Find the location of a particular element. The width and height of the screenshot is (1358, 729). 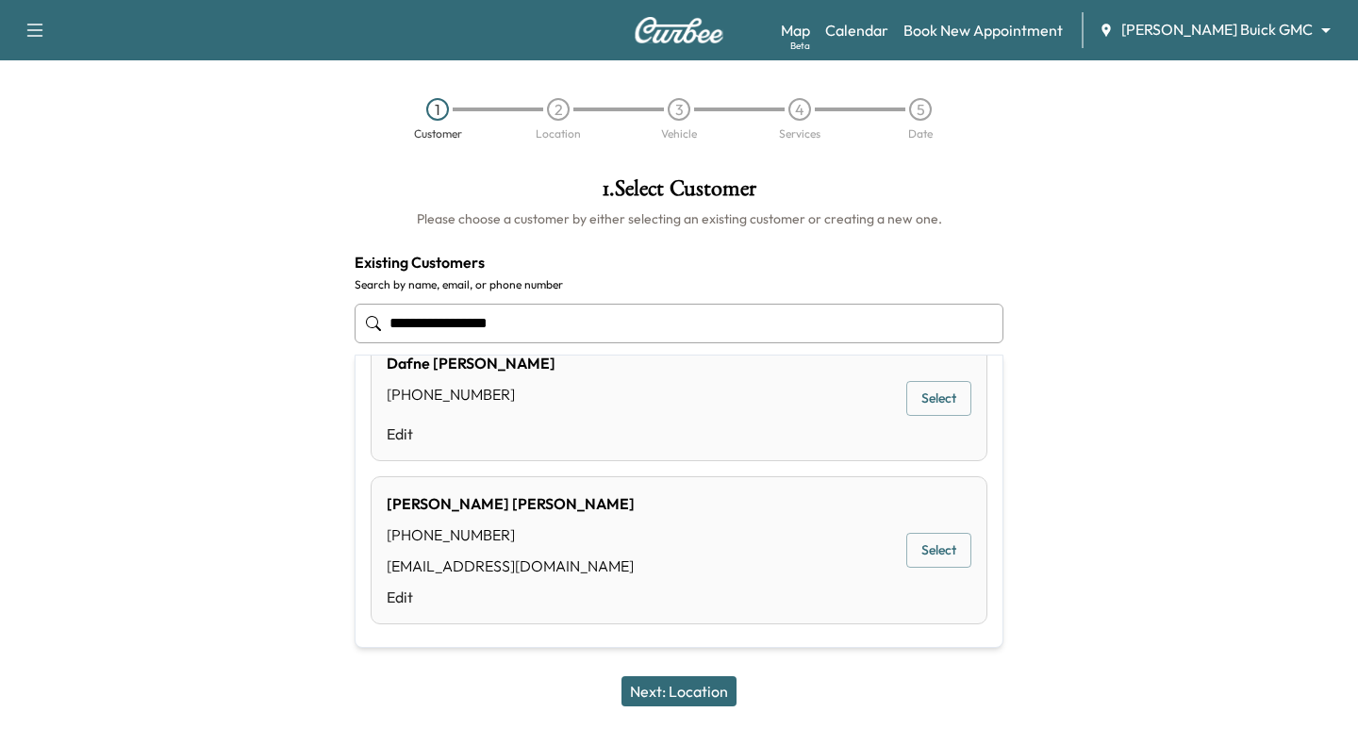

div: Vehicle is located at coordinates (679, 134).